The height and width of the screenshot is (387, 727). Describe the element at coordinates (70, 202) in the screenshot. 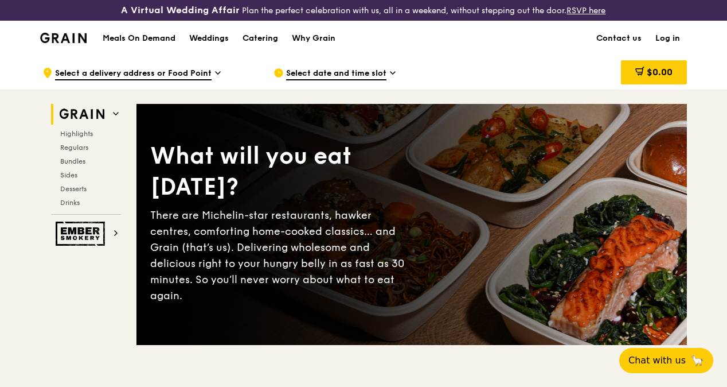

I see `span: Drinks` at that location.